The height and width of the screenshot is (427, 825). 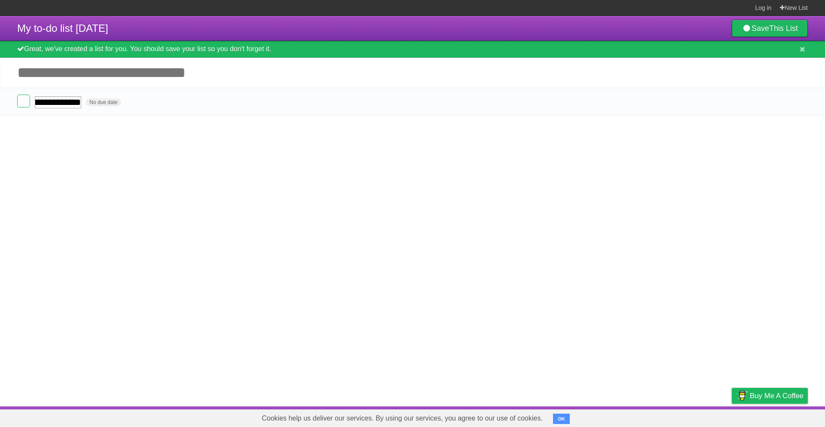 What do you see at coordinates (561, 418) in the screenshot?
I see `button: OK` at bounding box center [561, 418].